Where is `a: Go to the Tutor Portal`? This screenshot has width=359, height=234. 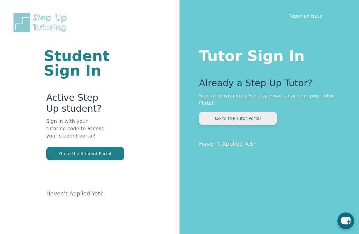 a: Go to the Tutor Portal is located at coordinates (238, 118).